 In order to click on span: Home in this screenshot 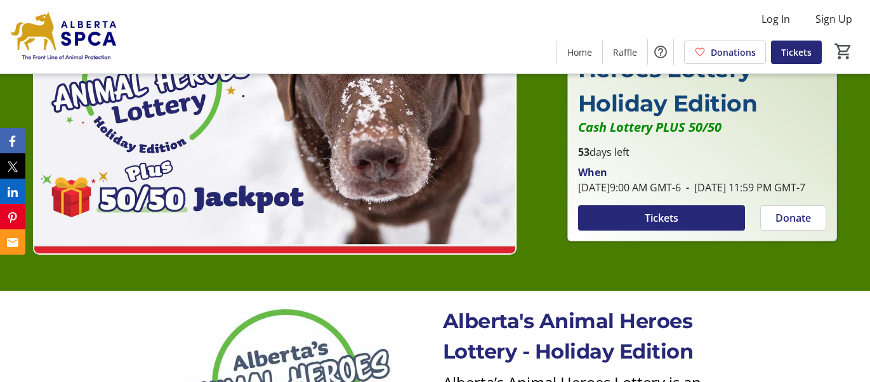, I will do `click(579, 52)`.